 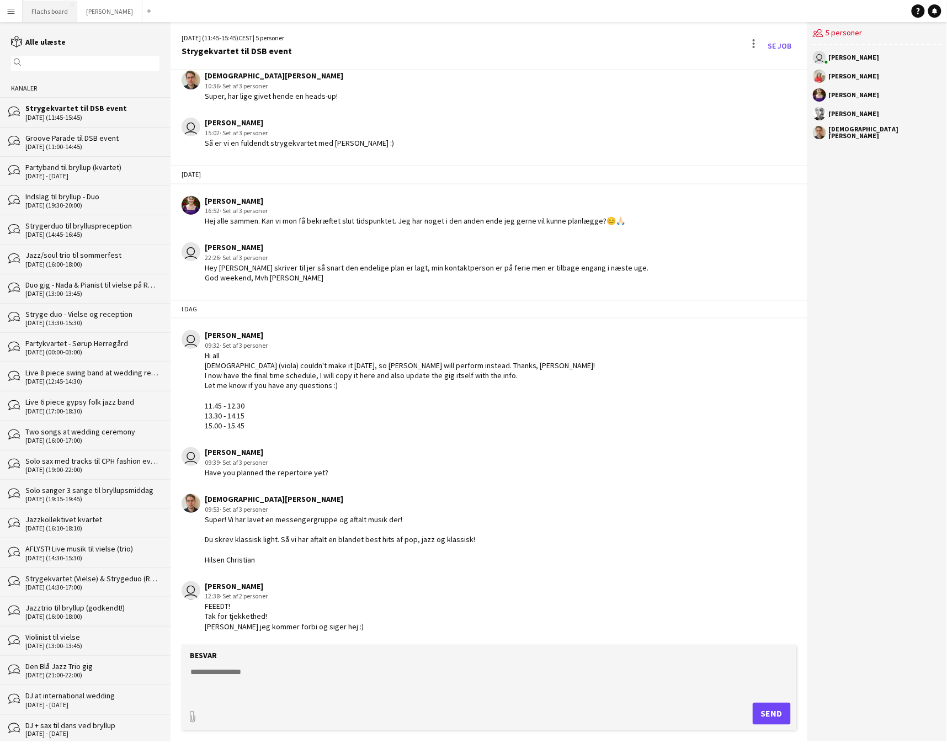 What do you see at coordinates (92, 196) in the screenshot?
I see `div: Indslag til bryllup - Duo` at bounding box center [92, 196].